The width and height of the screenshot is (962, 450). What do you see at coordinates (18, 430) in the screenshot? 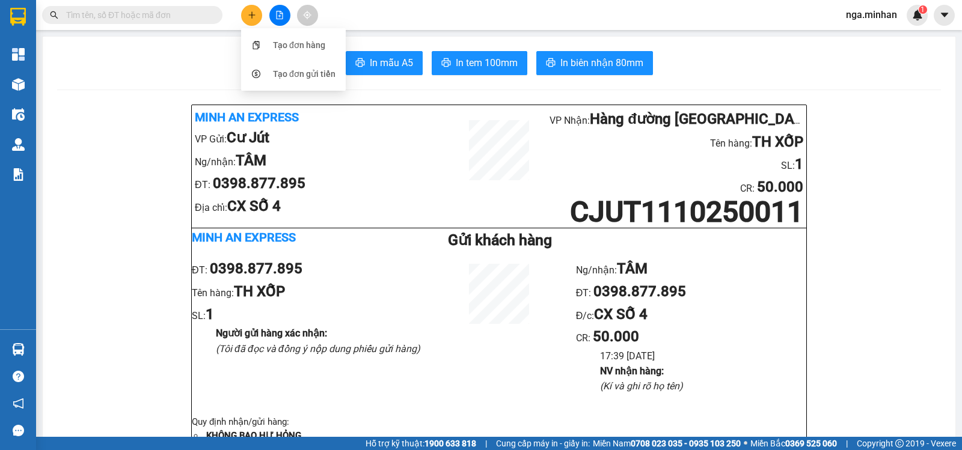
I see `span: message` at bounding box center [18, 430].